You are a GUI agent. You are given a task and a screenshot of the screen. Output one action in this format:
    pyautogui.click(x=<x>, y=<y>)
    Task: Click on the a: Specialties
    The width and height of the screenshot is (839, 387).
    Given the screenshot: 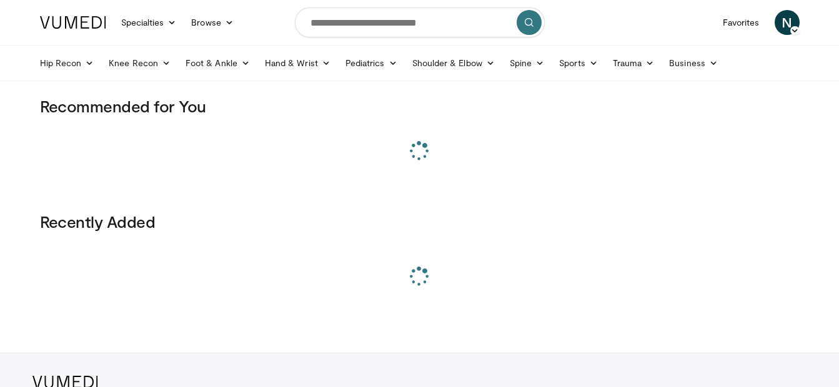 What is the action you would take?
    pyautogui.click(x=149, y=22)
    